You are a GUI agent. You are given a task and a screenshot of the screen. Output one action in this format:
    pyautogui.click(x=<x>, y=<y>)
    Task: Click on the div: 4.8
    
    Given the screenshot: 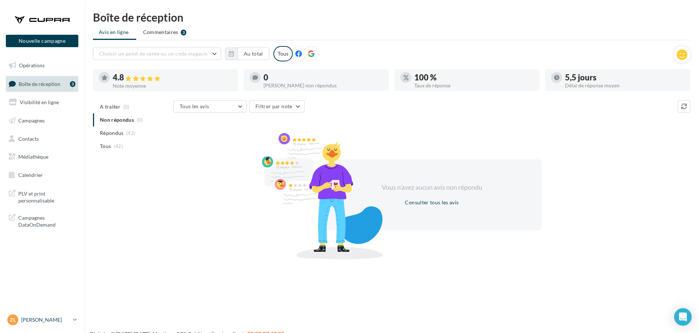 What is the action you would take?
    pyautogui.click(x=172, y=78)
    